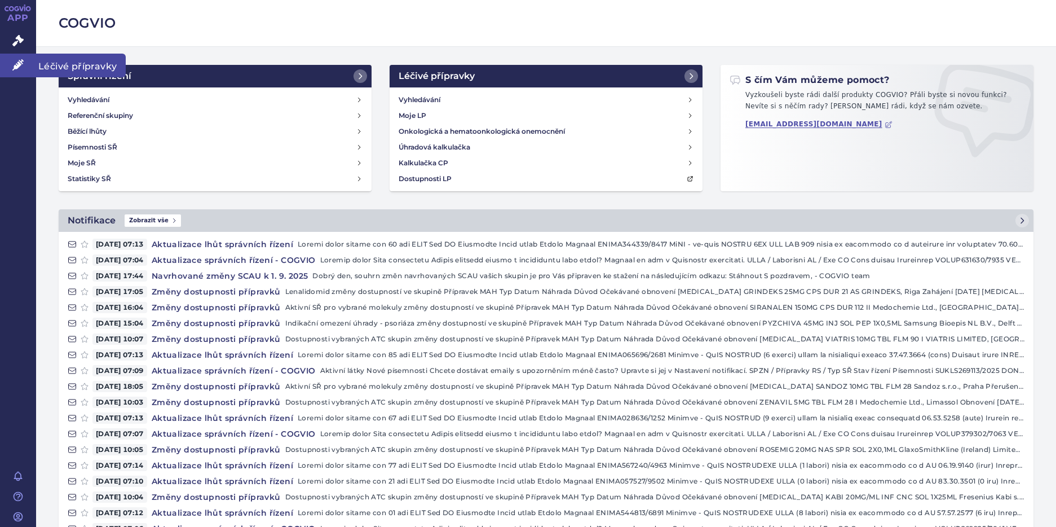 This screenshot has width=1056, height=527. Describe the element at coordinates (877, 103) in the screenshot. I see `p: Vyzkoušeli byste rádi další produkty COGVIO? Přáli byste si novou funkci? Nevíte si s něčím rady?...` at that location.